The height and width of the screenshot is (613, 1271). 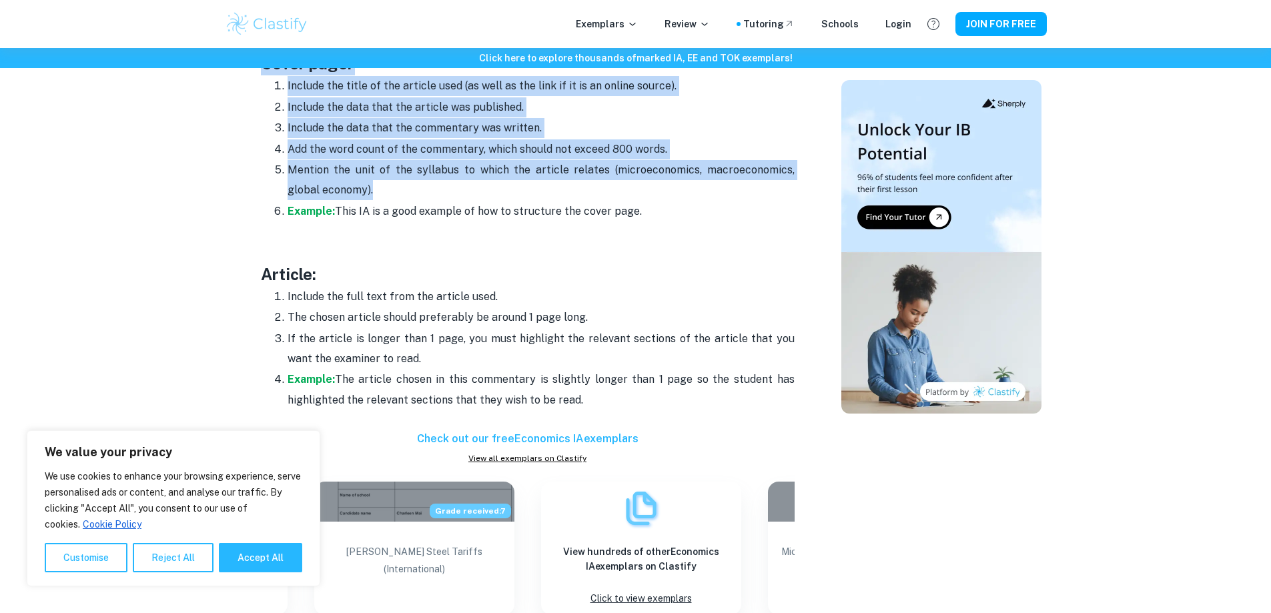 What do you see at coordinates (267, 24) in the screenshot?
I see `a: Clastify logo` at bounding box center [267, 24].